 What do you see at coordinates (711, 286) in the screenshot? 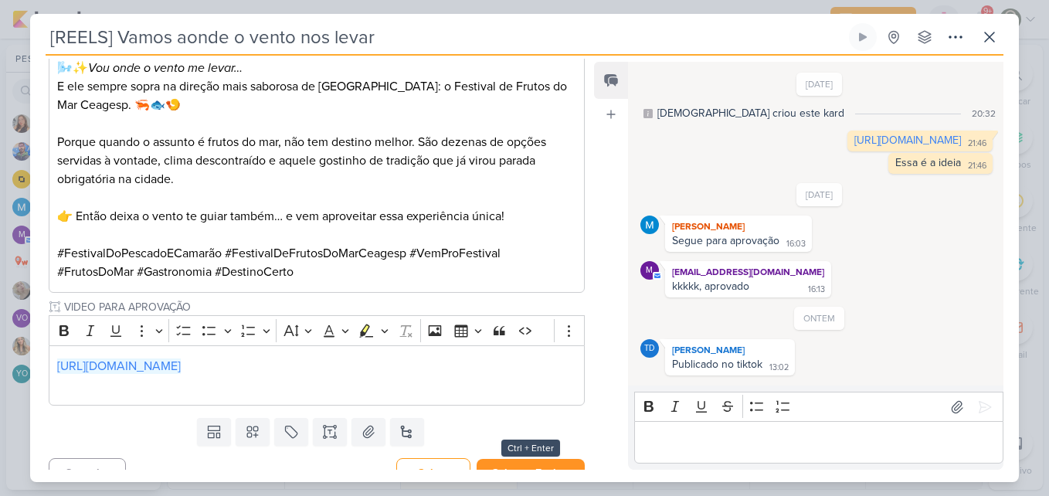
I see `div: kkkkk, aprovado` at bounding box center [711, 286].